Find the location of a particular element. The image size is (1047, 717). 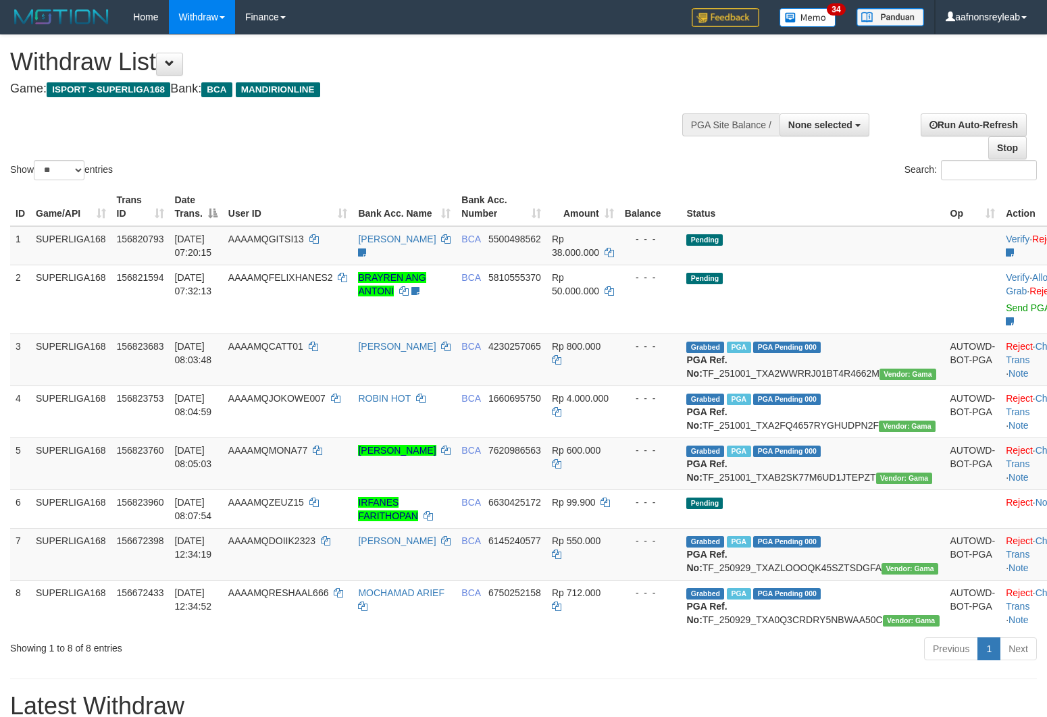

a: Stop is located at coordinates (1007, 148).